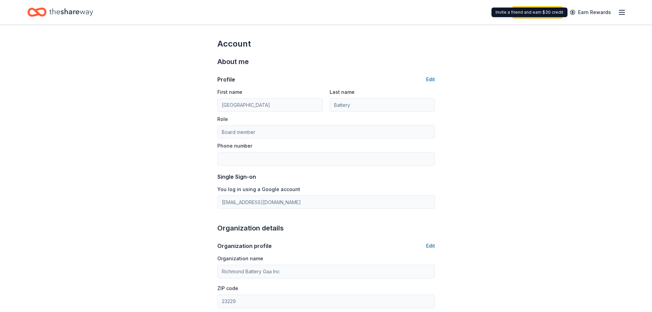  What do you see at coordinates (537, 12) in the screenshot?
I see `a: Start free trial` at bounding box center [537, 12].